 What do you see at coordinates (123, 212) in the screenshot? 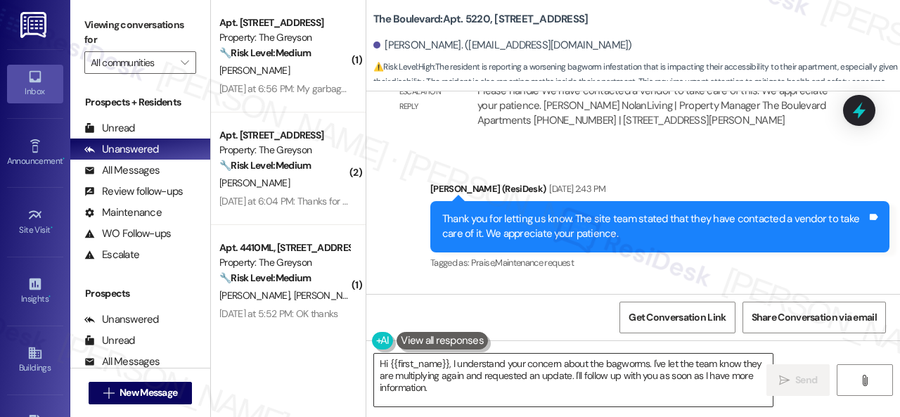
I see `div: Maintenance` at bounding box center [123, 212].